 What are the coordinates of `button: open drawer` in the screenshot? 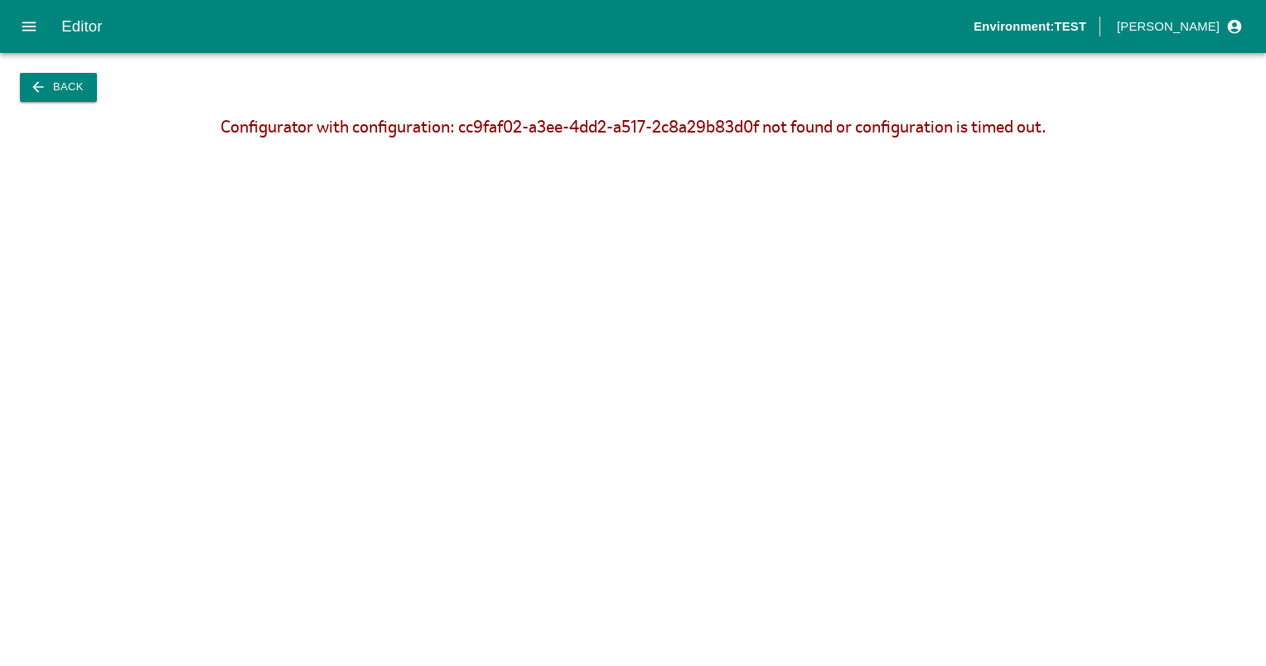 It's located at (29, 27).